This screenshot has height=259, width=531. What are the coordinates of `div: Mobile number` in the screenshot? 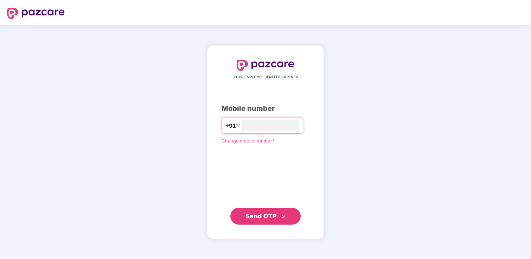 It's located at (265, 109).